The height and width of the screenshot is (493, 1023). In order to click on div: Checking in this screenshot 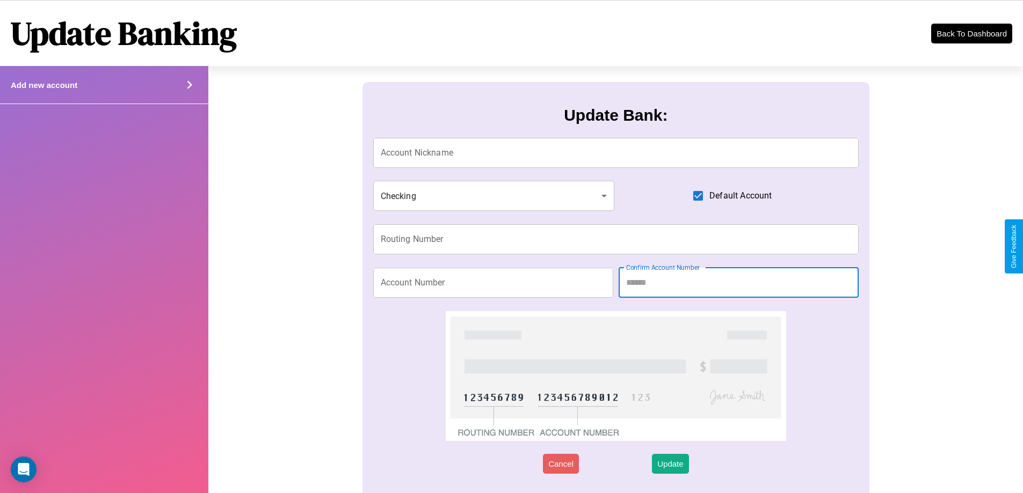, I will do `click(494, 196)`.